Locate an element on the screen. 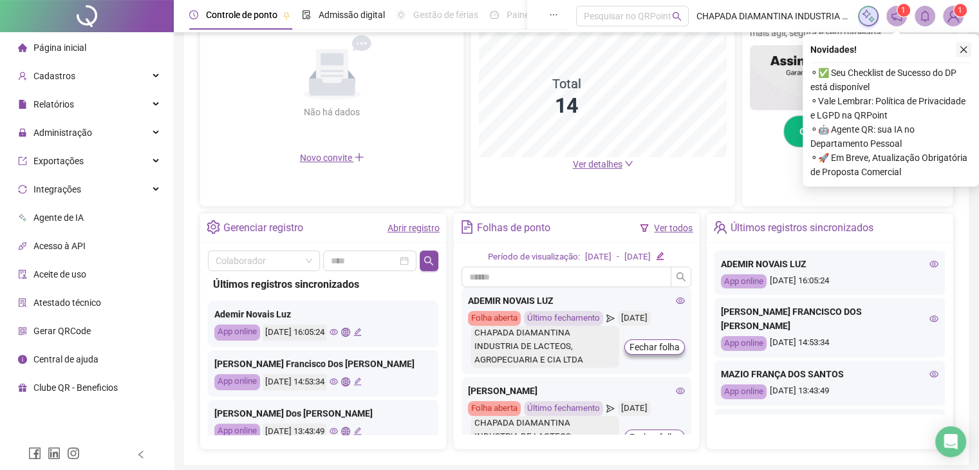 This screenshot has width=979, height=470. span: plus is located at coordinates (359, 157).